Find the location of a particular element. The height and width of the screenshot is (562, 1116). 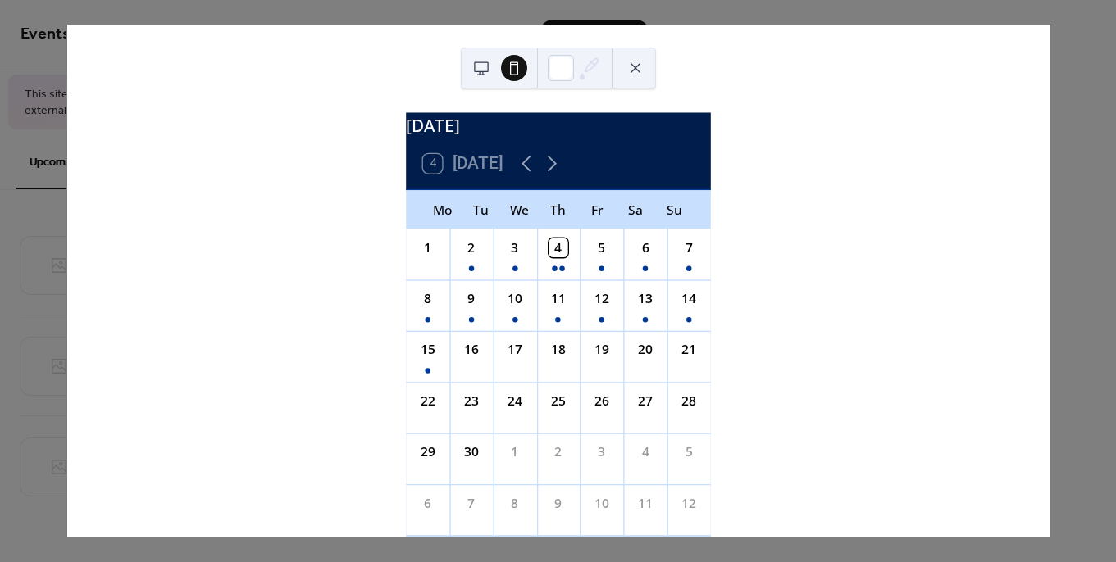

div: 21 is located at coordinates (689, 350).